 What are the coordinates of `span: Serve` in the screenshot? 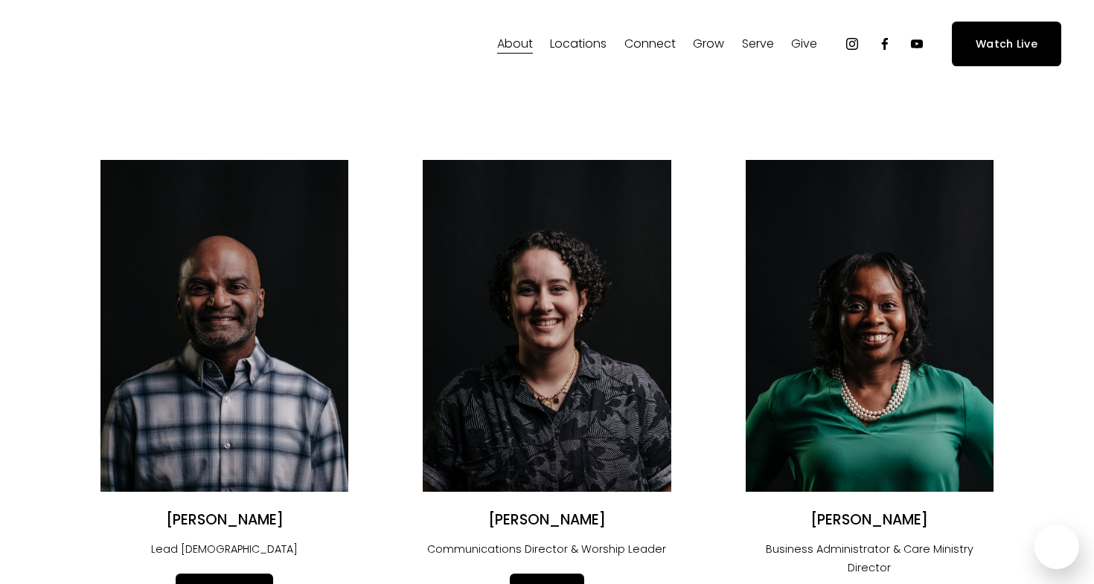 It's located at (758, 44).